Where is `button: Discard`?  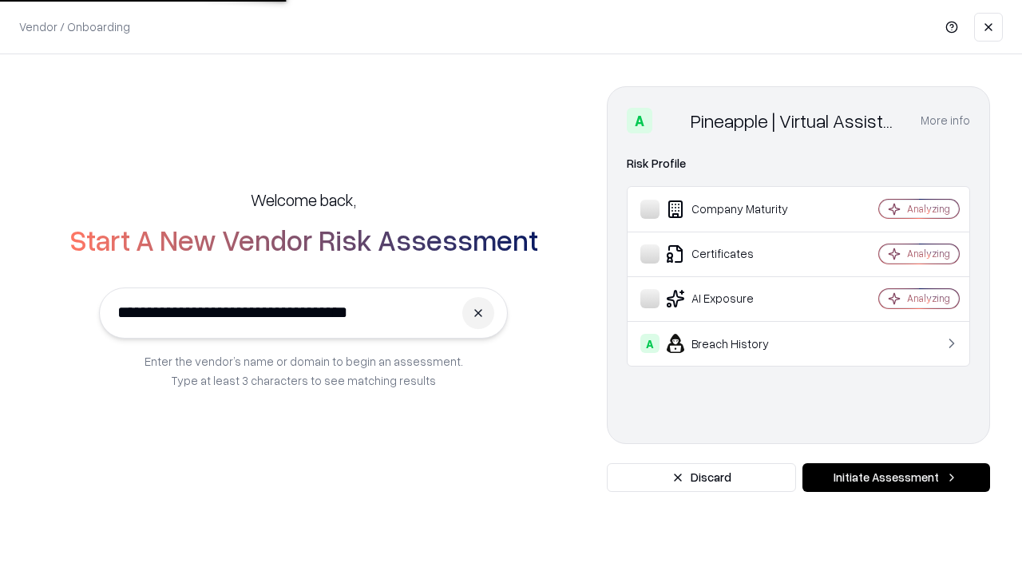
button: Discard is located at coordinates (701, 477).